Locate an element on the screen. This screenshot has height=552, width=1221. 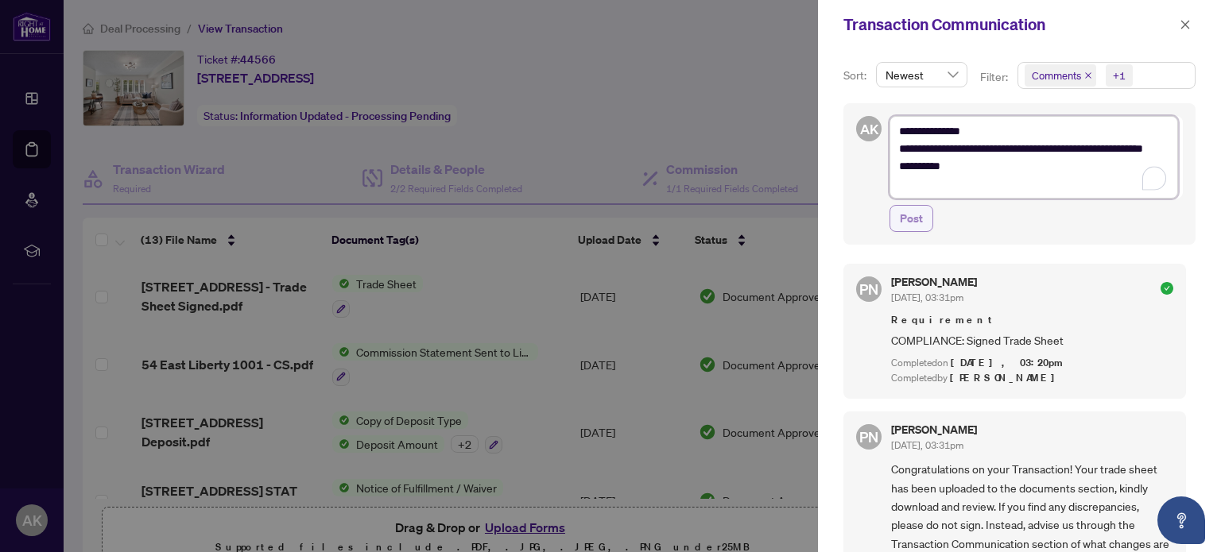
div: Transaction Communication is located at coordinates (1009, 25).